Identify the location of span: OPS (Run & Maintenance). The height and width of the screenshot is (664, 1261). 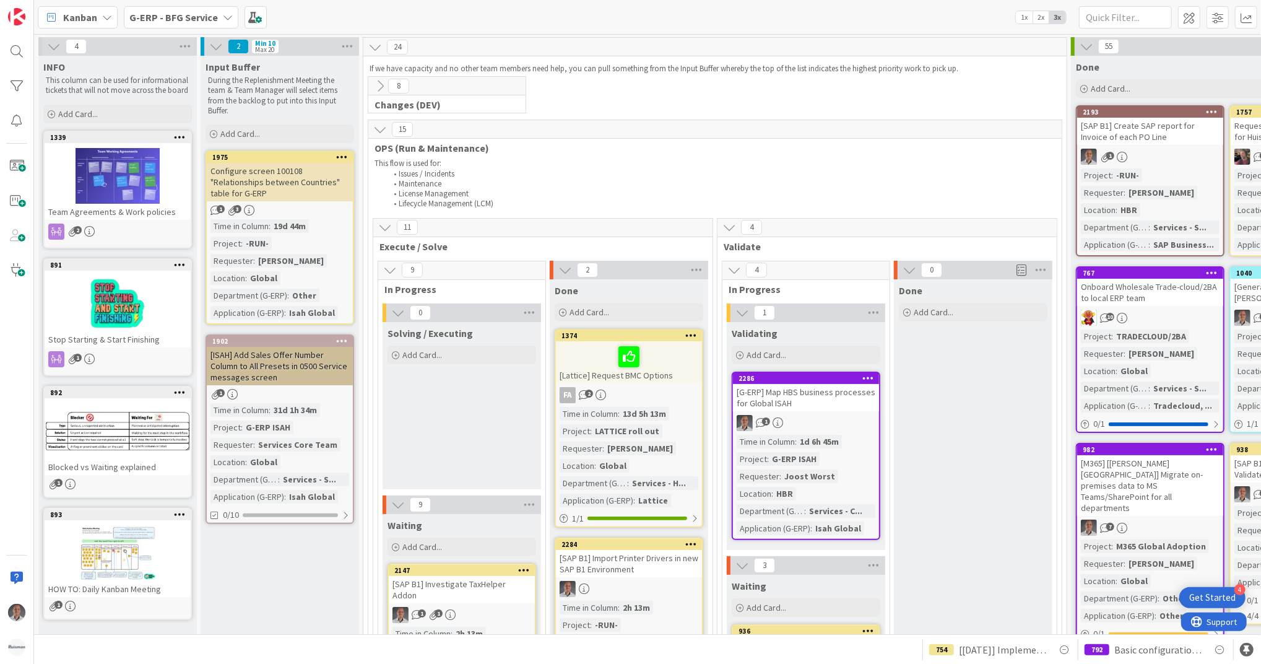
(710, 148).